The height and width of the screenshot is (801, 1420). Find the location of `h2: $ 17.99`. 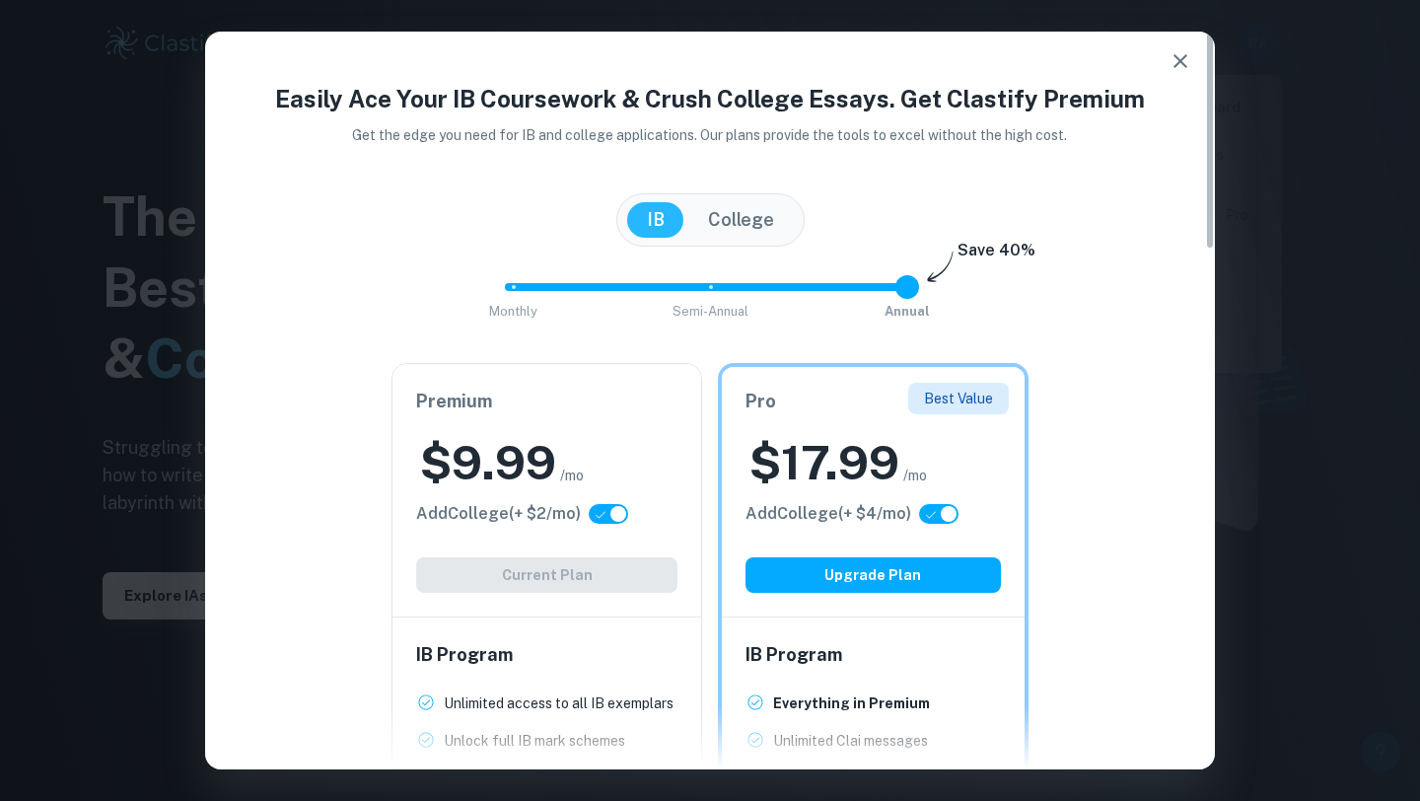

h2: $ 17.99 is located at coordinates (824, 462).